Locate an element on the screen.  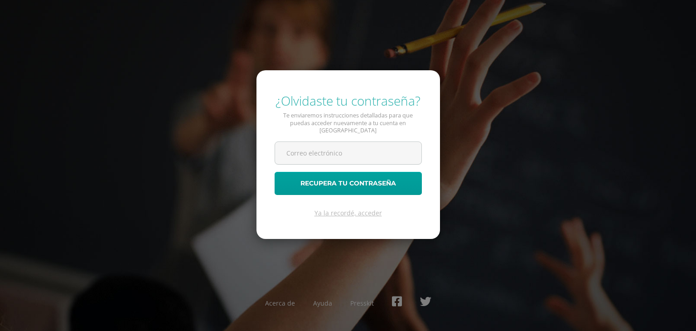
p: Te enviaremos instrucciones detalladas para que puedas acceder nuevamente a tu cuenta en [GEOGRAP... is located at coordinates (348, 123).